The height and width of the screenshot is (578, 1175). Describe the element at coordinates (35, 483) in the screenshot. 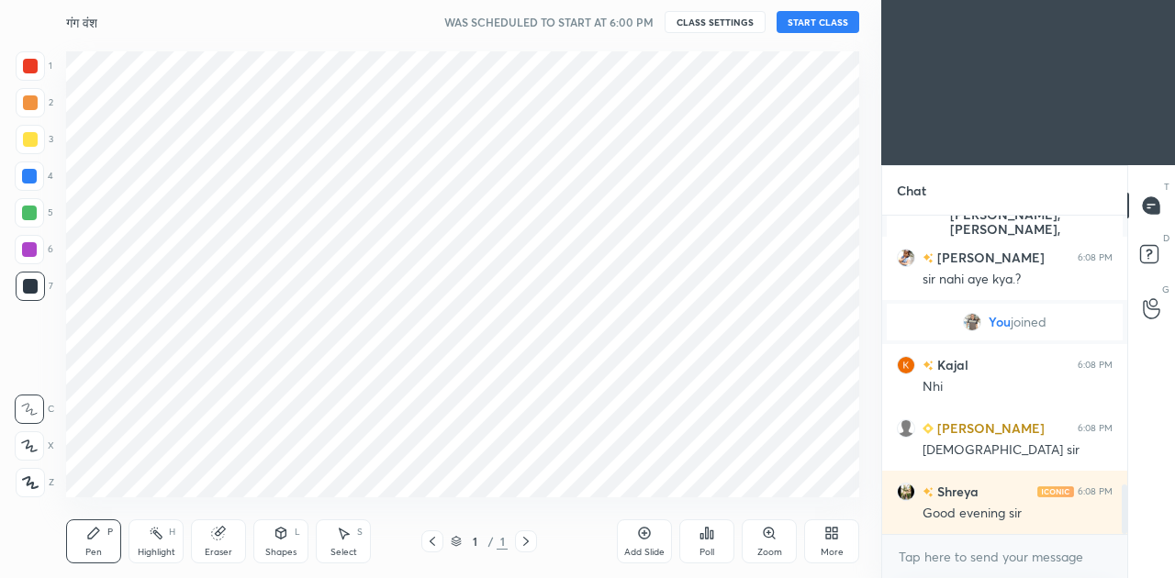

I see `div: Z` at that location.